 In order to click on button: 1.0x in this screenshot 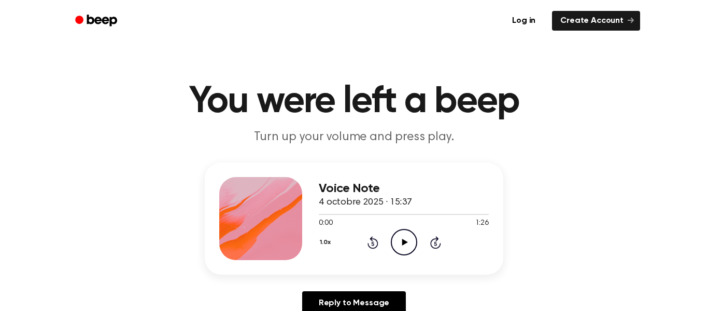, I will do `click(327, 242)`.